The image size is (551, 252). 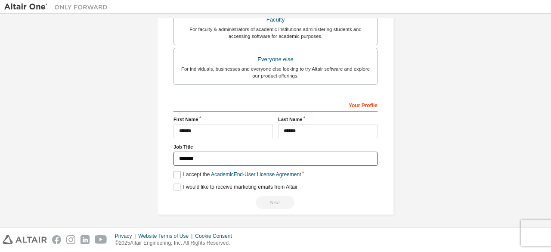 What do you see at coordinates (275, 59) in the screenshot?
I see `div: Everyone else` at bounding box center [275, 59].